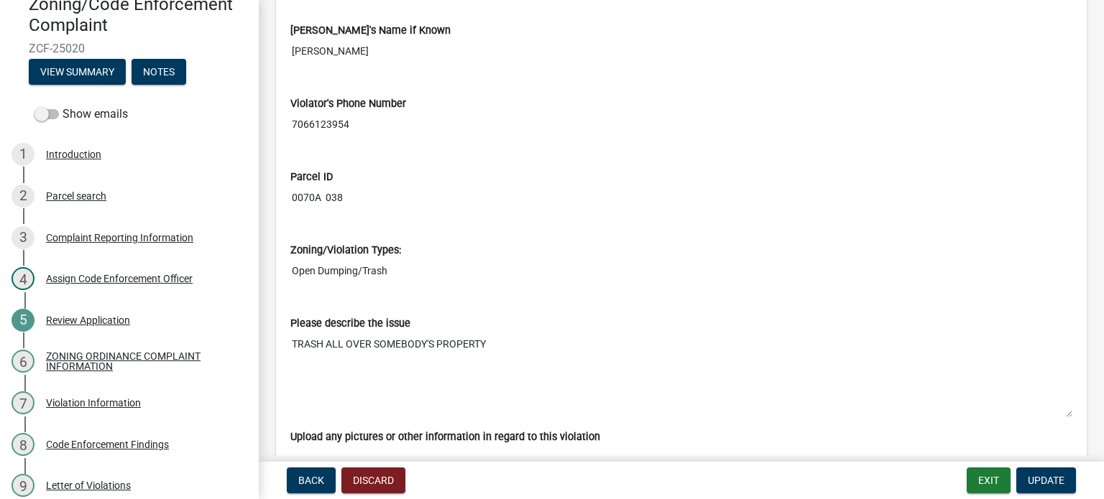 Image resolution: width=1104 pixels, height=499 pixels. What do you see at coordinates (107, 445) in the screenshot?
I see `div: Code Enforcement Findings` at bounding box center [107, 445].